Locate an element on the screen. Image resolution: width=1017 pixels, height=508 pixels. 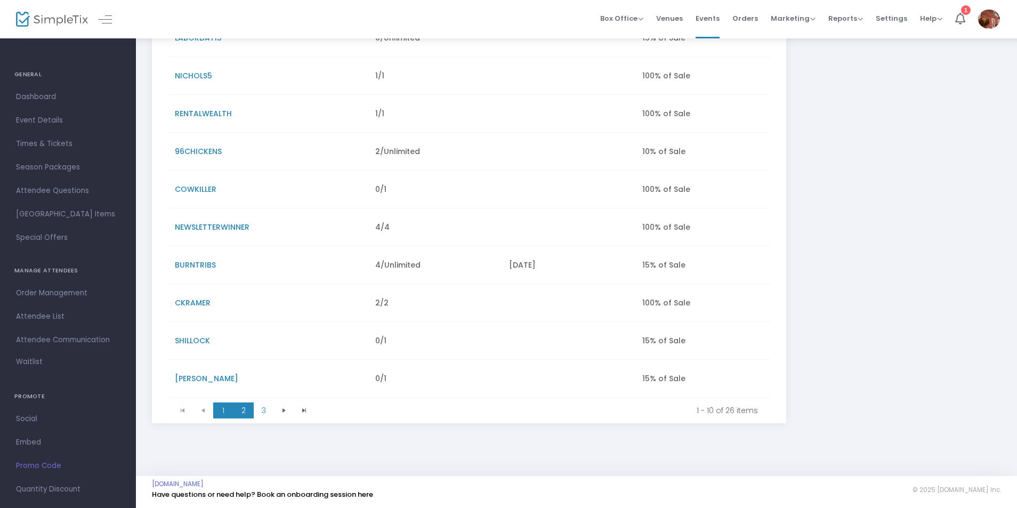
h4: MANAGE ATTENDEES is located at coordinates (68, 271).